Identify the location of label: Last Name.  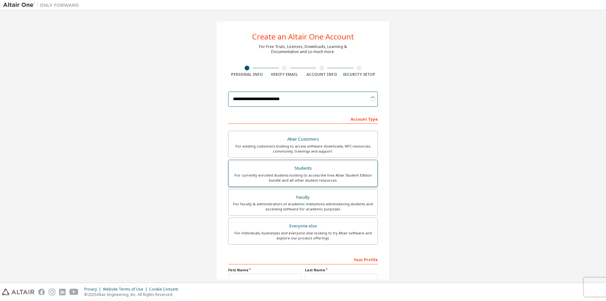
(341, 270).